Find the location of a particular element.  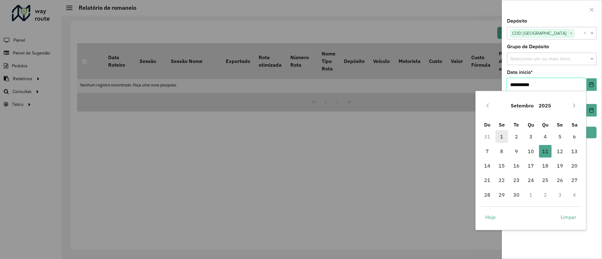

span: 13 is located at coordinates (574, 151).